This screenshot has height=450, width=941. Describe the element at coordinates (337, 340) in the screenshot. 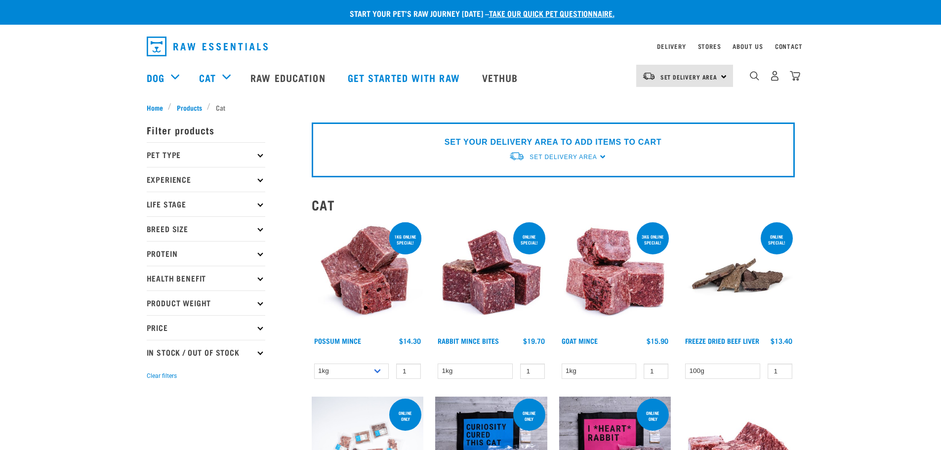

I see `a: Possum Mince` at that location.